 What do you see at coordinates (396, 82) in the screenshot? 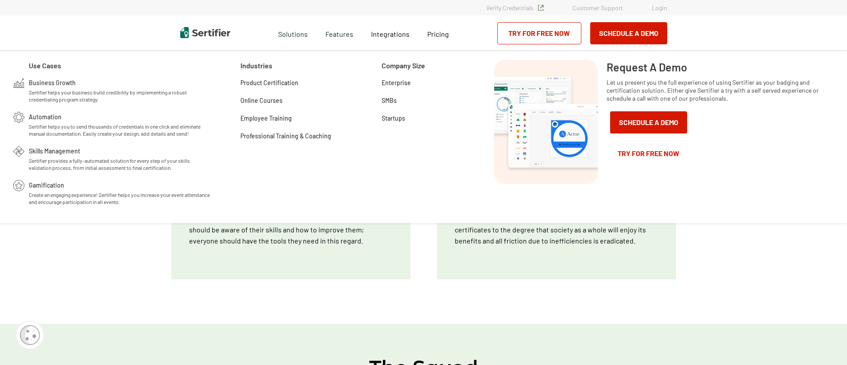
I see `a: Enterprise` at bounding box center [396, 82].